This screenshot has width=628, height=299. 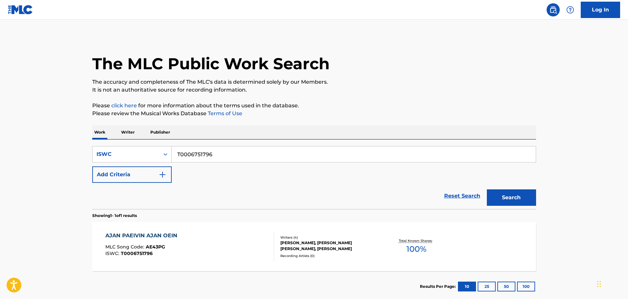 What do you see at coordinates (512, 198) in the screenshot?
I see `button: Search` at bounding box center [512, 198].